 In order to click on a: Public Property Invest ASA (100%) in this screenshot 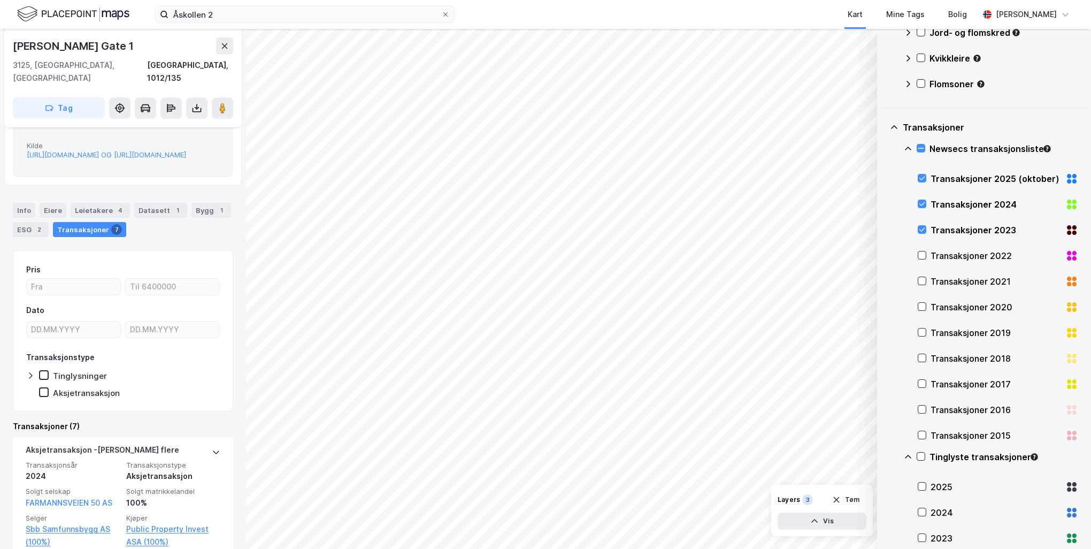, I will do `click(173, 536)`.